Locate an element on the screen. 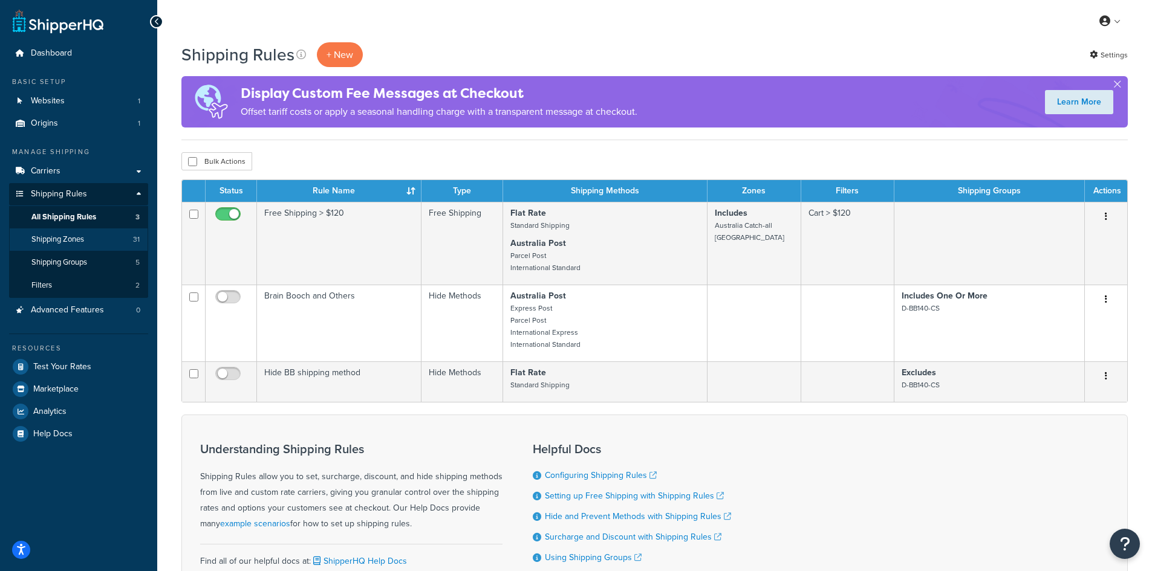 This screenshot has height=571, width=1152. span: Dashboard is located at coordinates (51, 53).